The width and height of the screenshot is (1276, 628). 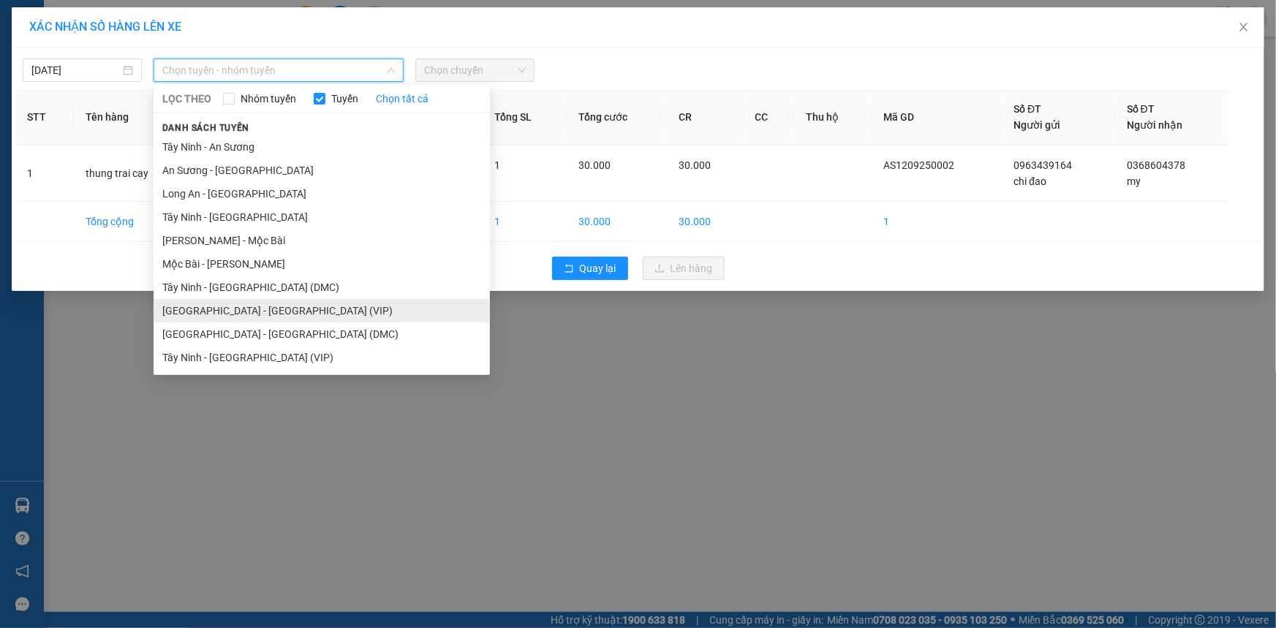 What do you see at coordinates (55, 55) in the screenshot?
I see `img: logo.jpg` at bounding box center [55, 55].